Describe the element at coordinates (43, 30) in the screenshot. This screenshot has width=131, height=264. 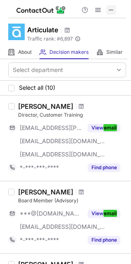
I see `h1: Articulate` at that location.